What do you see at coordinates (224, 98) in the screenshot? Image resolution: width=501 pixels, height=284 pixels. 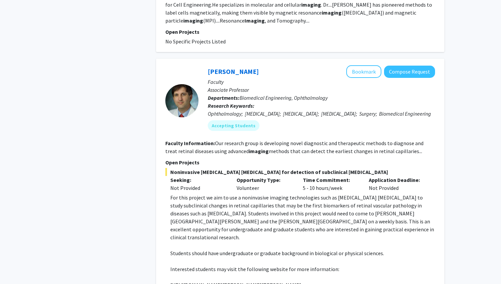 I see `b: Departments:` at bounding box center [224, 98].